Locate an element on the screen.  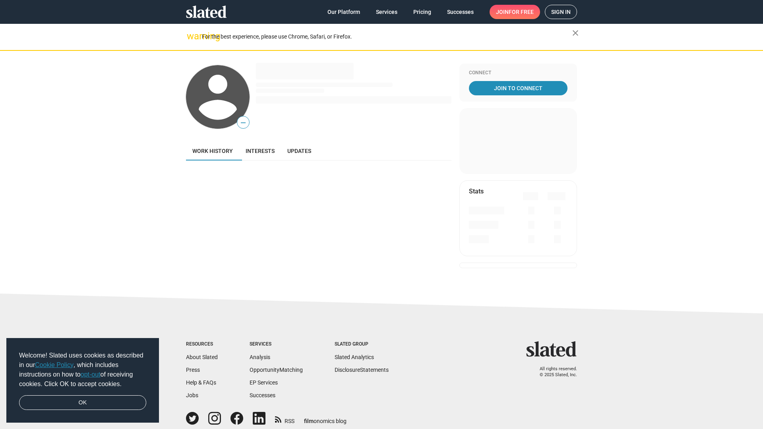
a: Cookie Policy is located at coordinates (54, 365).